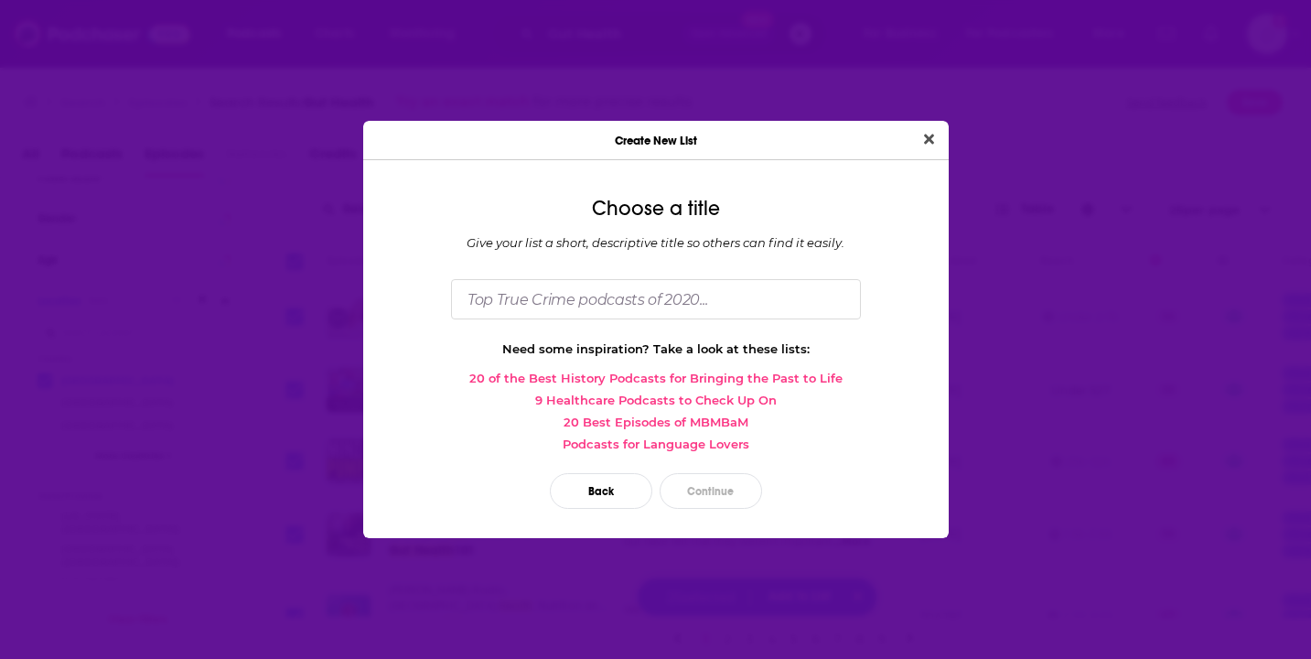 Image resolution: width=1311 pixels, height=659 pixels. Describe the element at coordinates (711, 491) in the screenshot. I see `button: Continue` at that location.